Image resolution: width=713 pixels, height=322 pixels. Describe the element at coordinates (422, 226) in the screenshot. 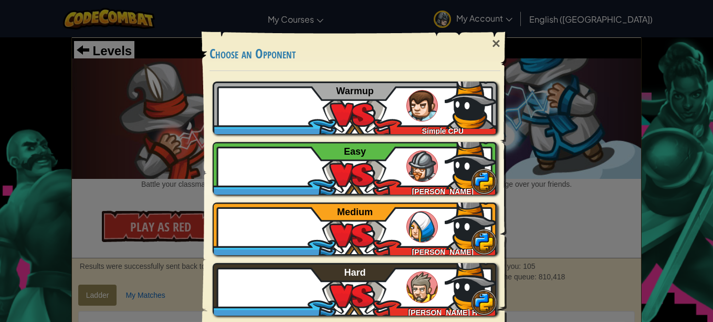

I see `img: humans_ladder_medium.png` at that location.